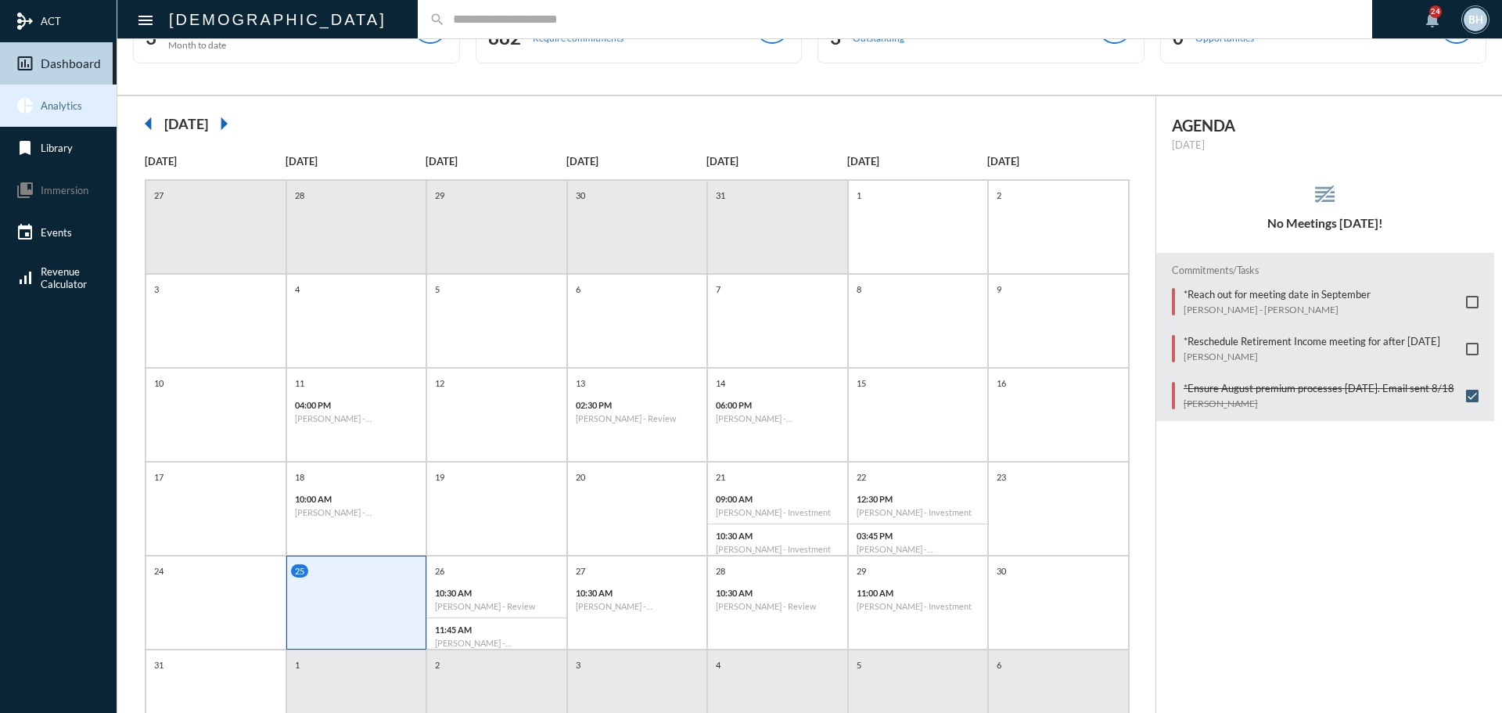  Describe the element at coordinates (440, 477) in the screenshot. I see `p: 19` at that location.